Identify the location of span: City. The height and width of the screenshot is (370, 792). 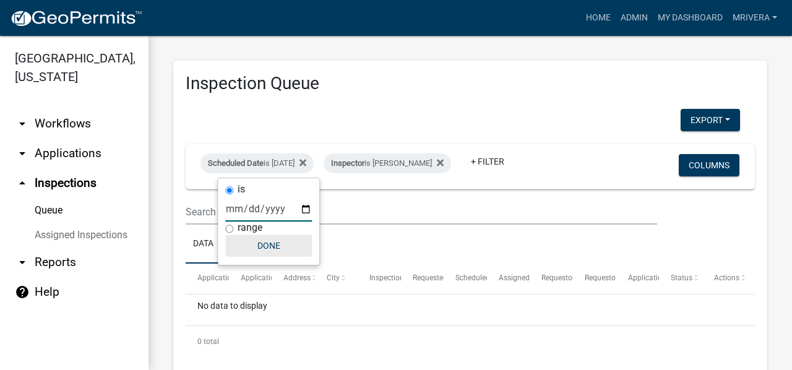
(333, 278).